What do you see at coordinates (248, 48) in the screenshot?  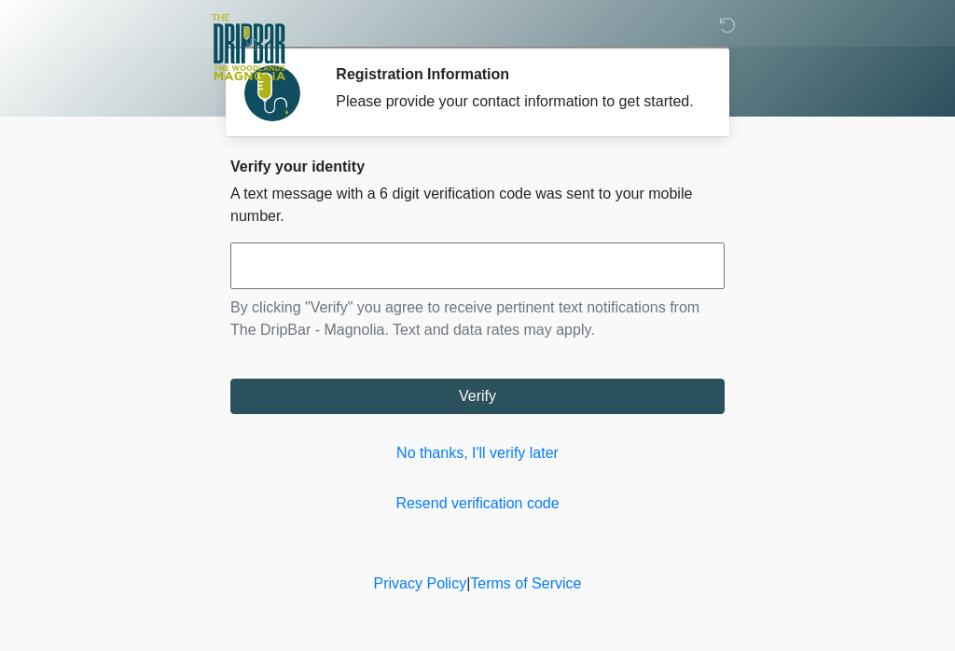 I see `img: The DripBar - Magnolia Logo` at bounding box center [248, 48].